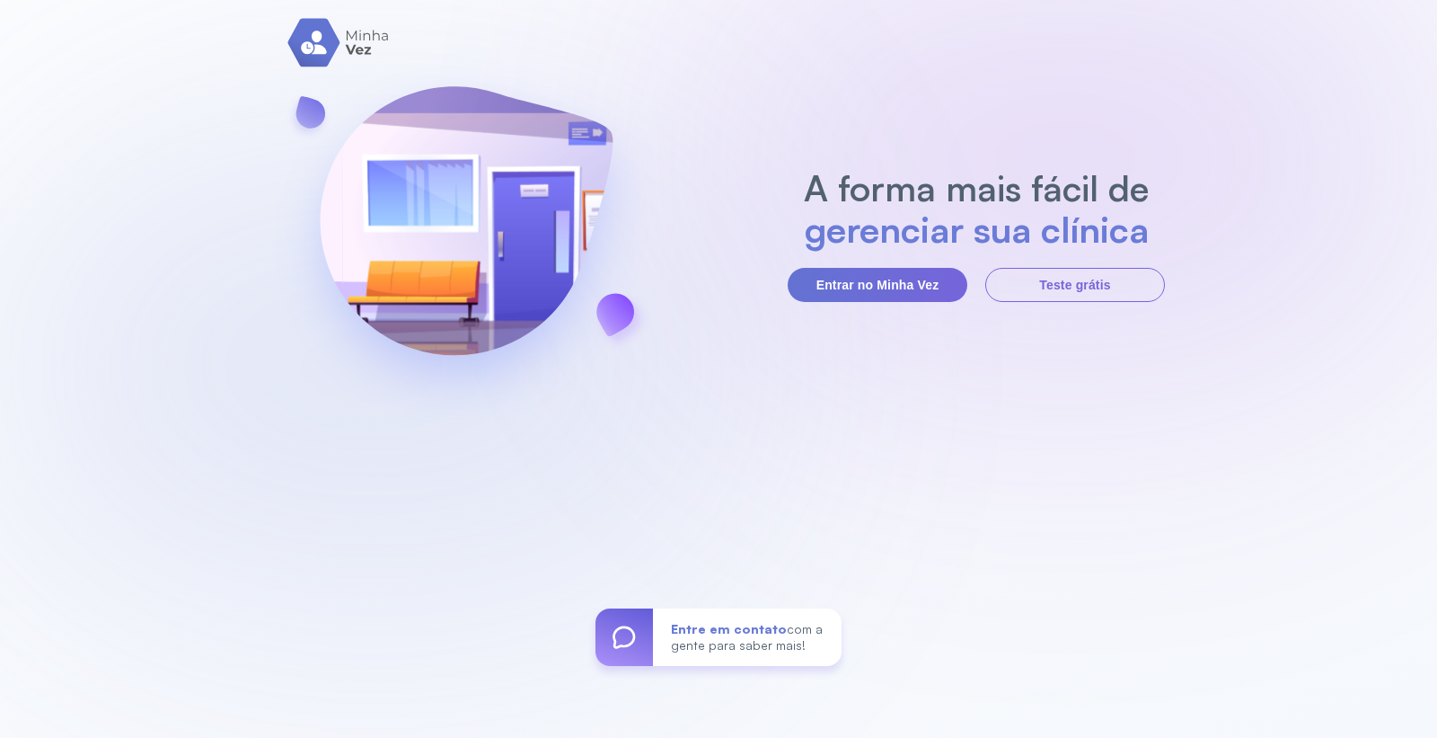  I want to click on a: Entre em contatocom a gente para saber mais!, so click(719, 637).